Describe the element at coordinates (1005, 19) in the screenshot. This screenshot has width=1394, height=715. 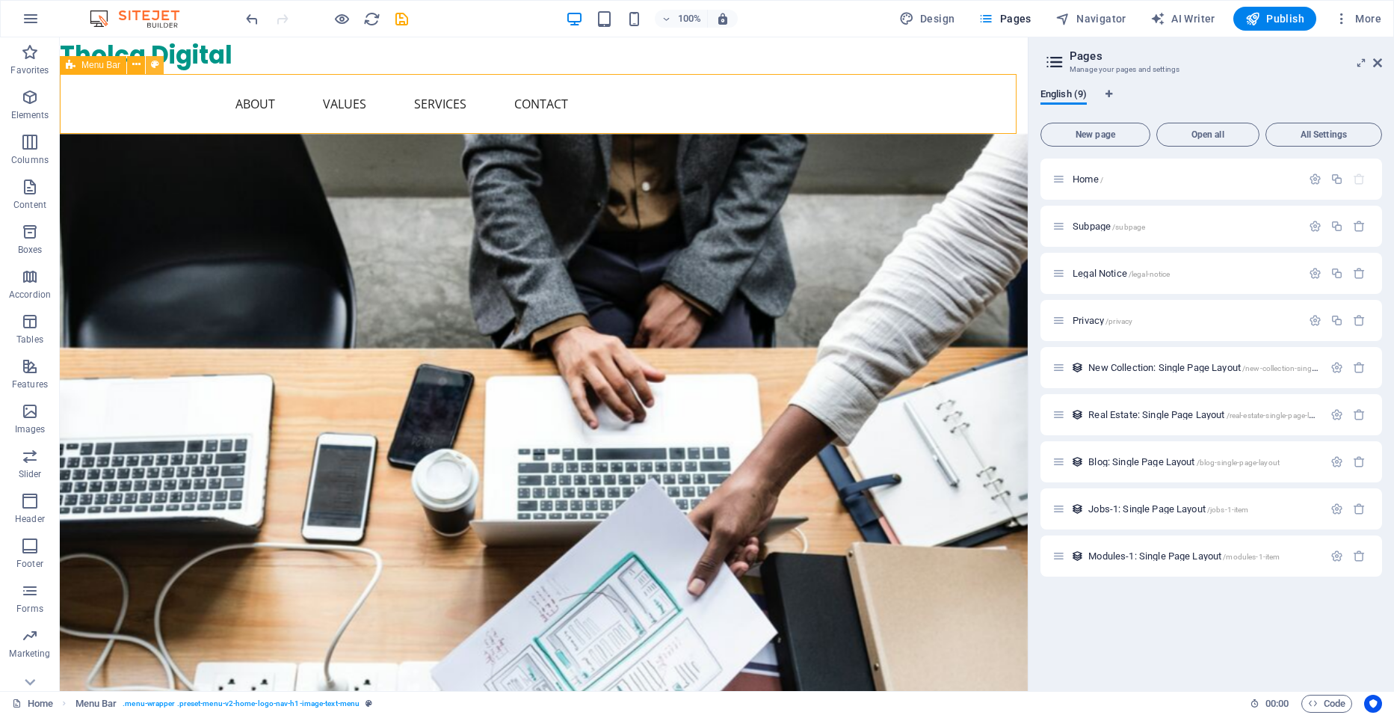
I see `span: Pages` at that location.